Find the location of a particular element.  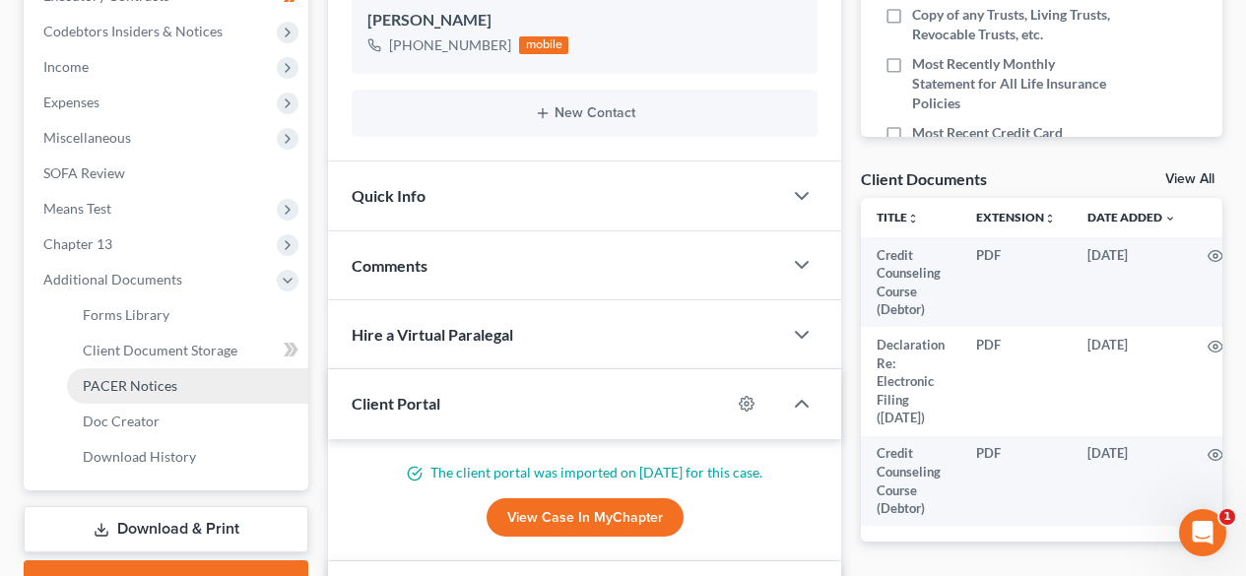

span: Income is located at coordinates (66, 66).